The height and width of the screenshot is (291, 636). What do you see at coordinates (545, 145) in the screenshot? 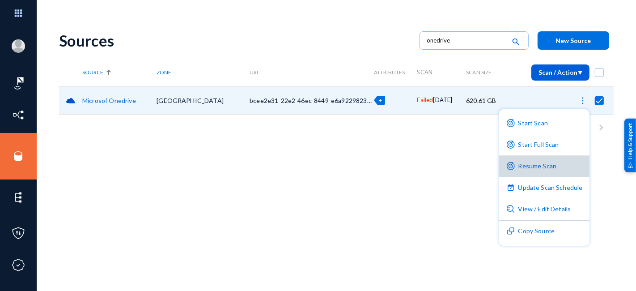
I see `button: Start Full Scan` at bounding box center [545, 145].